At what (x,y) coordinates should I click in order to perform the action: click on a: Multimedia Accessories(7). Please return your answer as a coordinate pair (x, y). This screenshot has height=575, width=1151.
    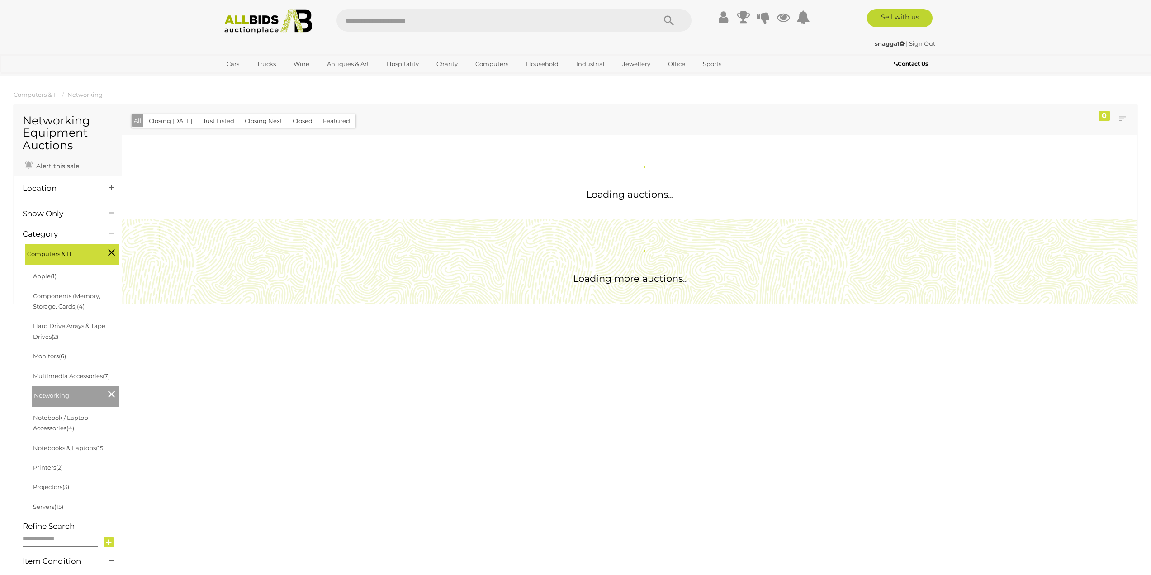
    Looking at the image, I should click on (71, 376).